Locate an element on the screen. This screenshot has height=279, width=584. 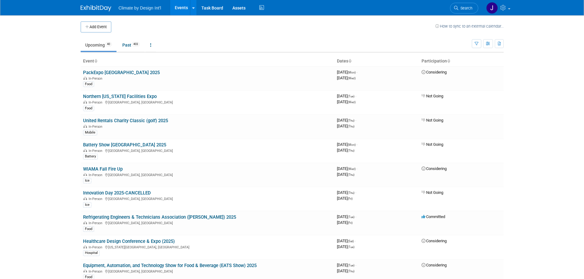
span: 403 is located at coordinates (135, 44).